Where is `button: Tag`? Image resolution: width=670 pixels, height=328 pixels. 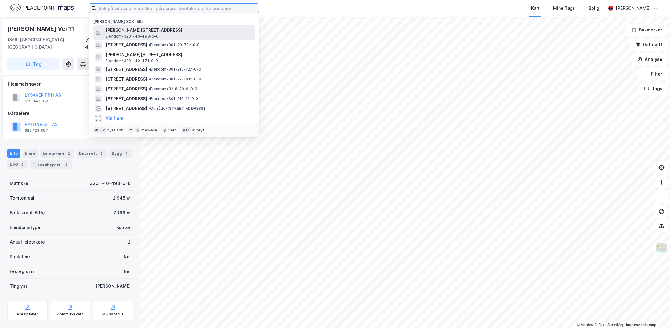
button: Tag is located at coordinates (34, 64).